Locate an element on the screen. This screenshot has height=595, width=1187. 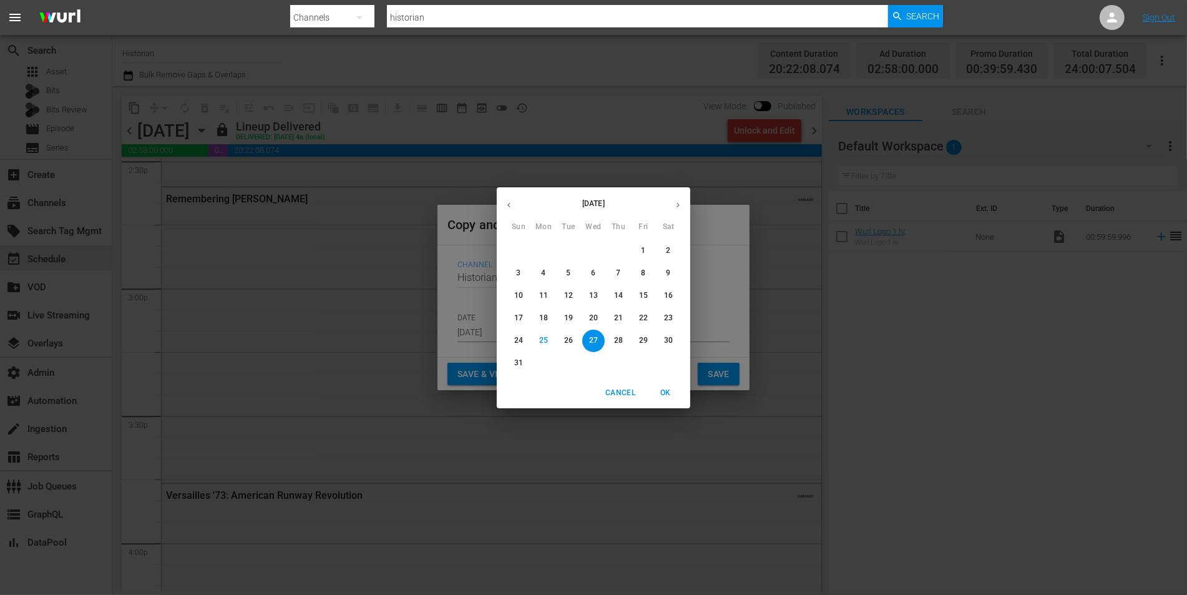
button: 20 is located at coordinates (594, 318).